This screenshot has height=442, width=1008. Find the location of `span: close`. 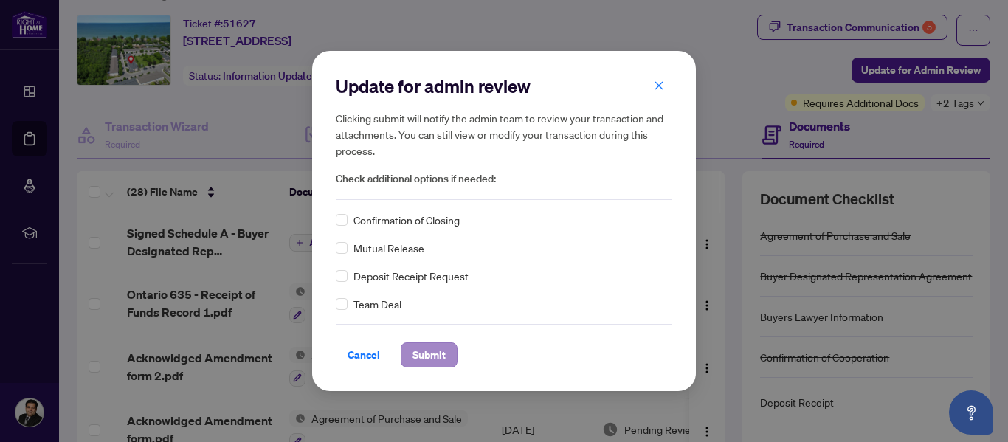

span: close is located at coordinates (659, 86).